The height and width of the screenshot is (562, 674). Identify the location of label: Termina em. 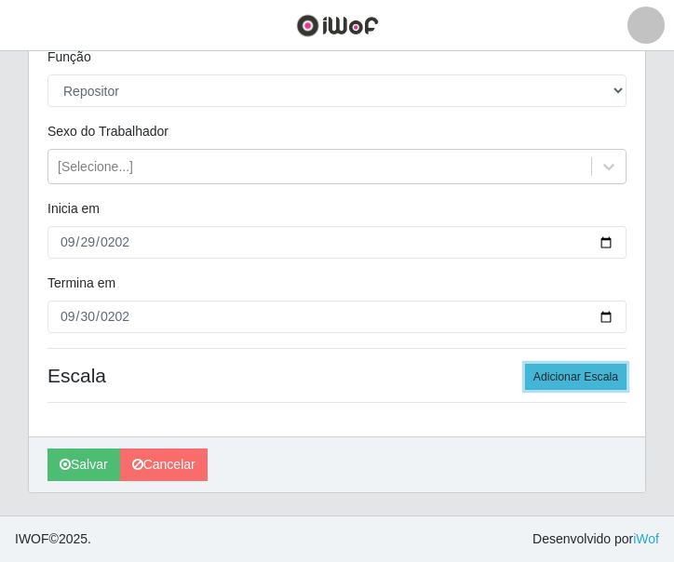
(81, 283).